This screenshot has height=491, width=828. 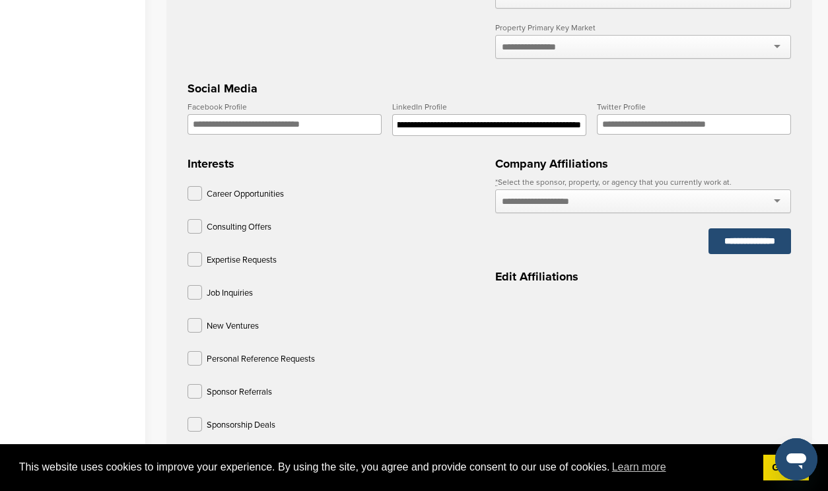 What do you see at coordinates (245, 194) in the screenshot?
I see `p: Career Opportunities` at bounding box center [245, 194].